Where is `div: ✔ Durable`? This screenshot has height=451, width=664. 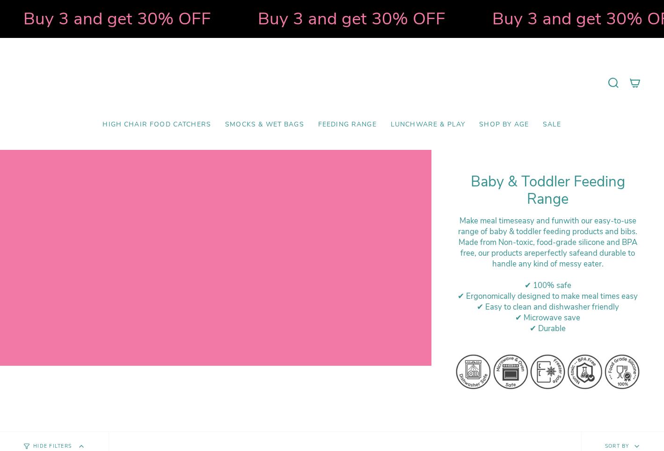
div: ✔ Durable is located at coordinates (548, 328).